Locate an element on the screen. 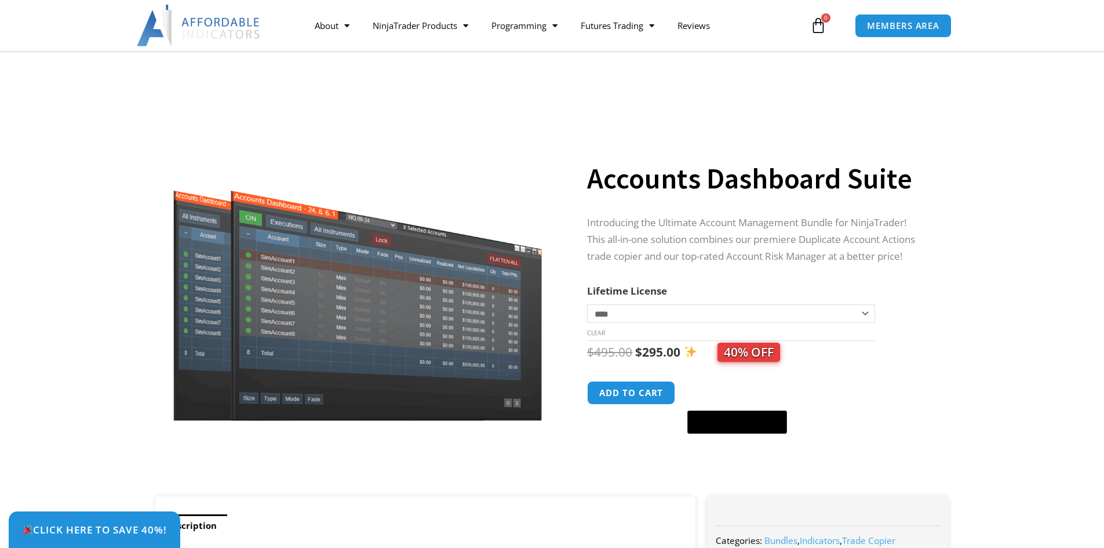 This screenshot has height=548, width=1104. span: 40% OFF is located at coordinates (749, 352).